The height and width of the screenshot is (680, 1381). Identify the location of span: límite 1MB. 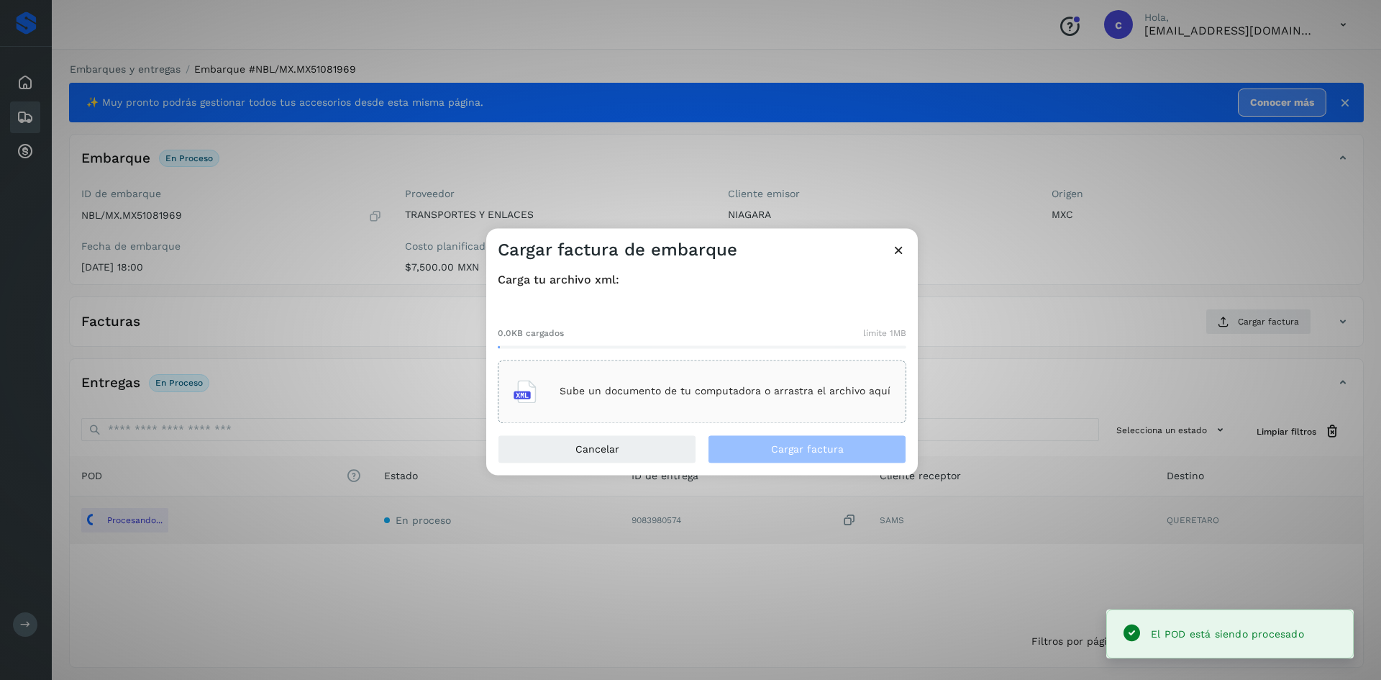
(885, 333).